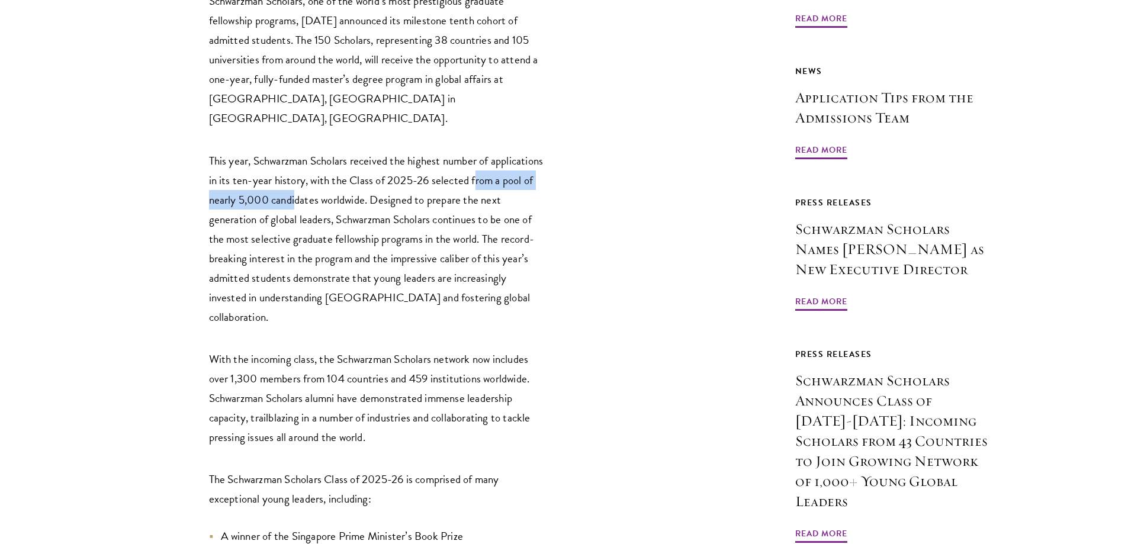 The height and width of the screenshot is (544, 1128). I want to click on div: News, so click(893, 71).